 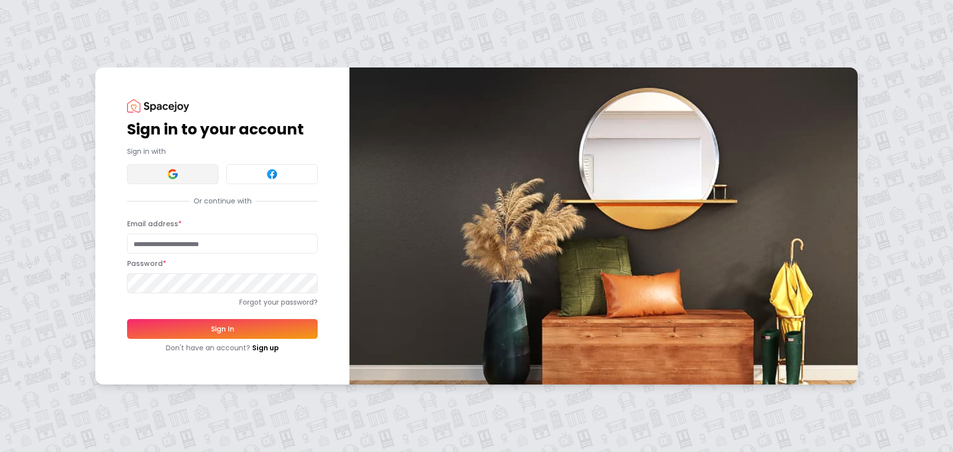 What do you see at coordinates (222, 302) in the screenshot?
I see `a: Forgot your password?` at bounding box center [222, 302].